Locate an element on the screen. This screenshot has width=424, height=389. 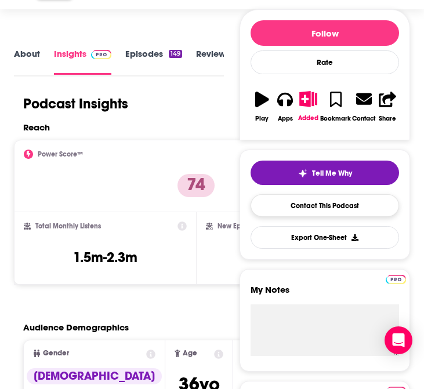
div: Bookmark is located at coordinates (335, 118).